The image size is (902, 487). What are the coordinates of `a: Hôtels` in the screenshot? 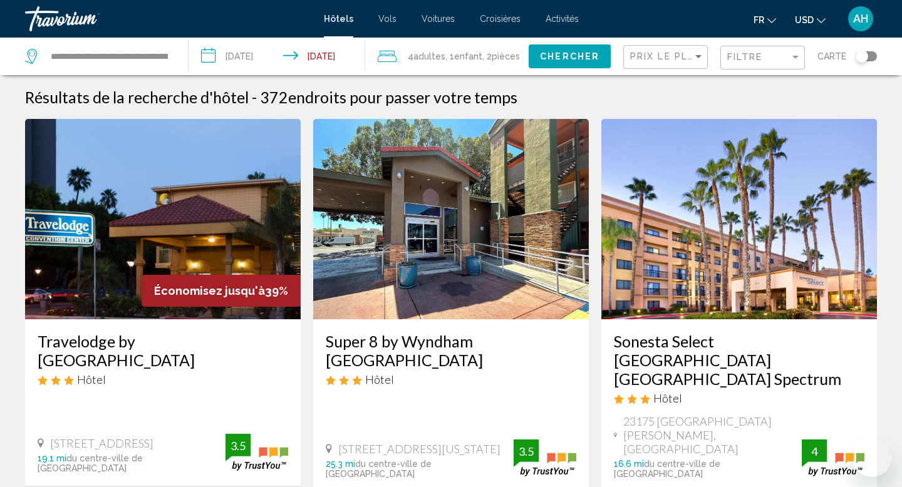 It's located at (338, 19).